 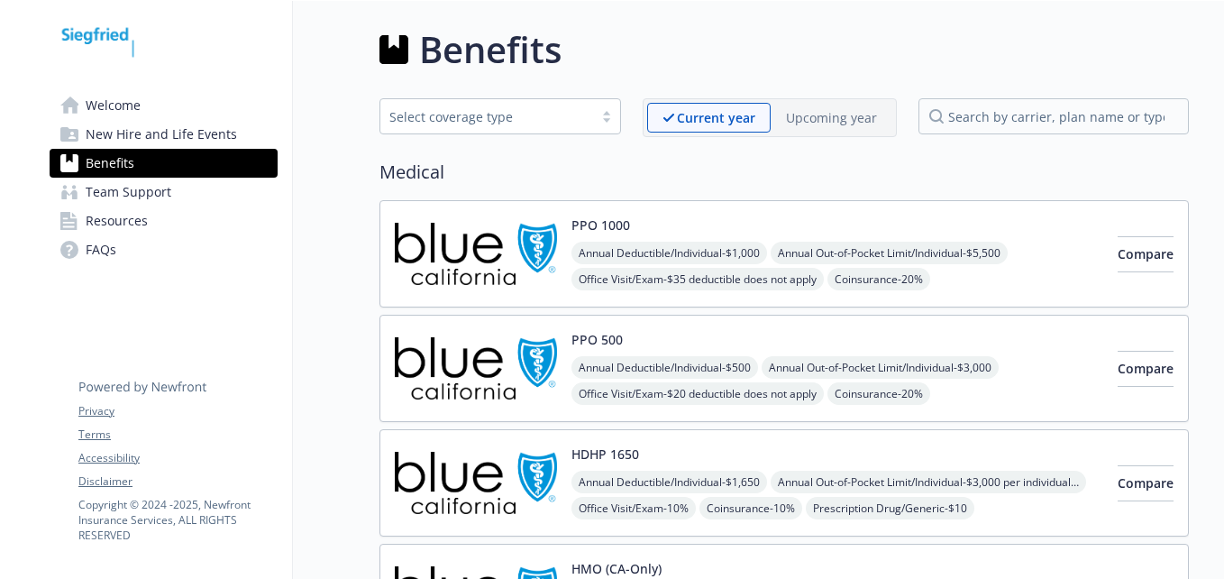 I want to click on button: HDHP 1650, so click(x=605, y=453).